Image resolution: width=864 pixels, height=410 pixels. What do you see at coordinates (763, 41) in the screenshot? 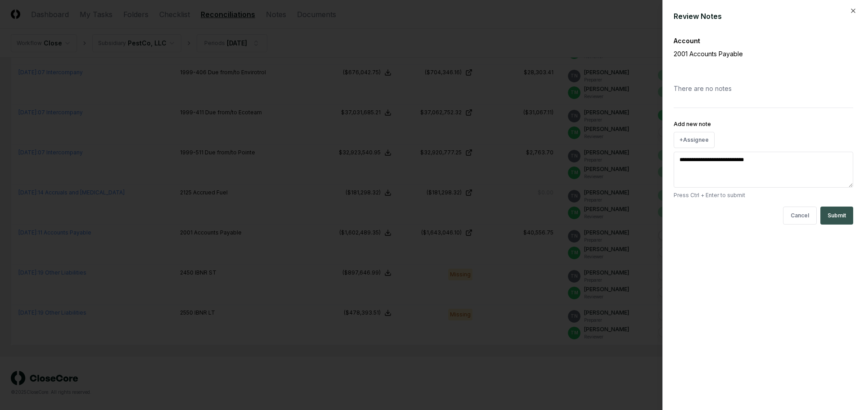
I see `div: Account` at bounding box center [763, 41].